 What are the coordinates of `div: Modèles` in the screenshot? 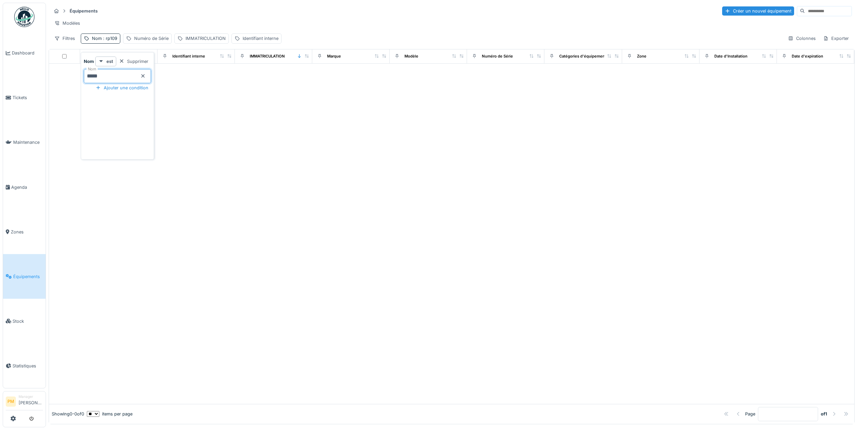 It's located at (67, 23).